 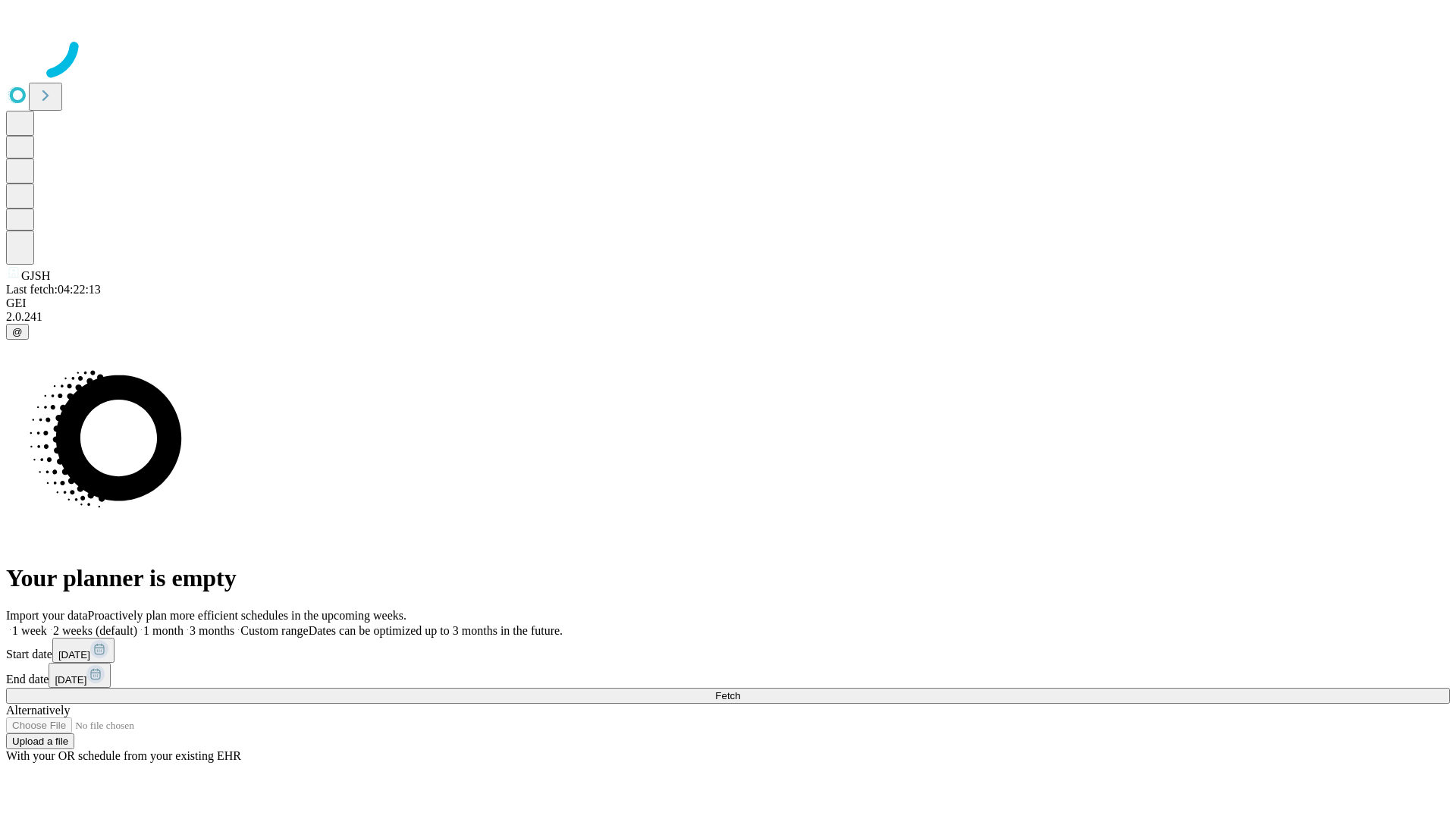 What do you see at coordinates (728, 578) in the screenshot?
I see `h1: Your planner is empty` at bounding box center [728, 578].